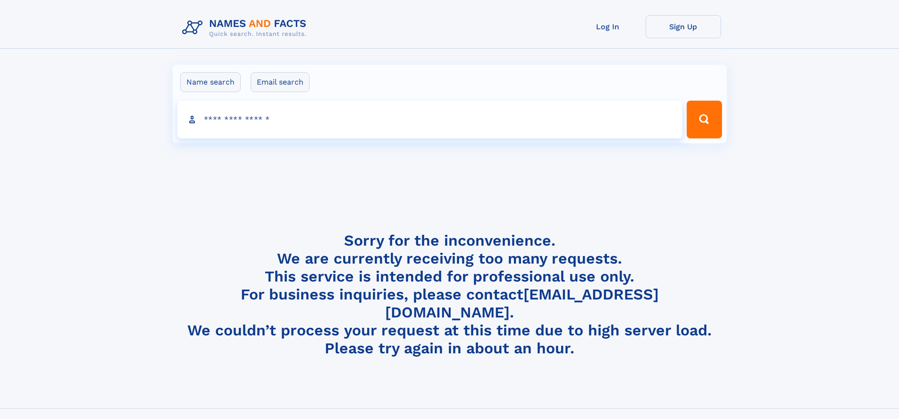 This screenshot has height=419, width=899. Describe the element at coordinates (684, 26) in the screenshot. I see `a: Sign Up` at that location.